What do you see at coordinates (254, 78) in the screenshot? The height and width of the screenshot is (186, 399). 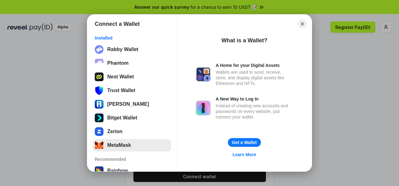 I see `div: Wallets are used to send, receive, store, and display digital assets like Ethereum and NFTs.` at bounding box center [254, 78].